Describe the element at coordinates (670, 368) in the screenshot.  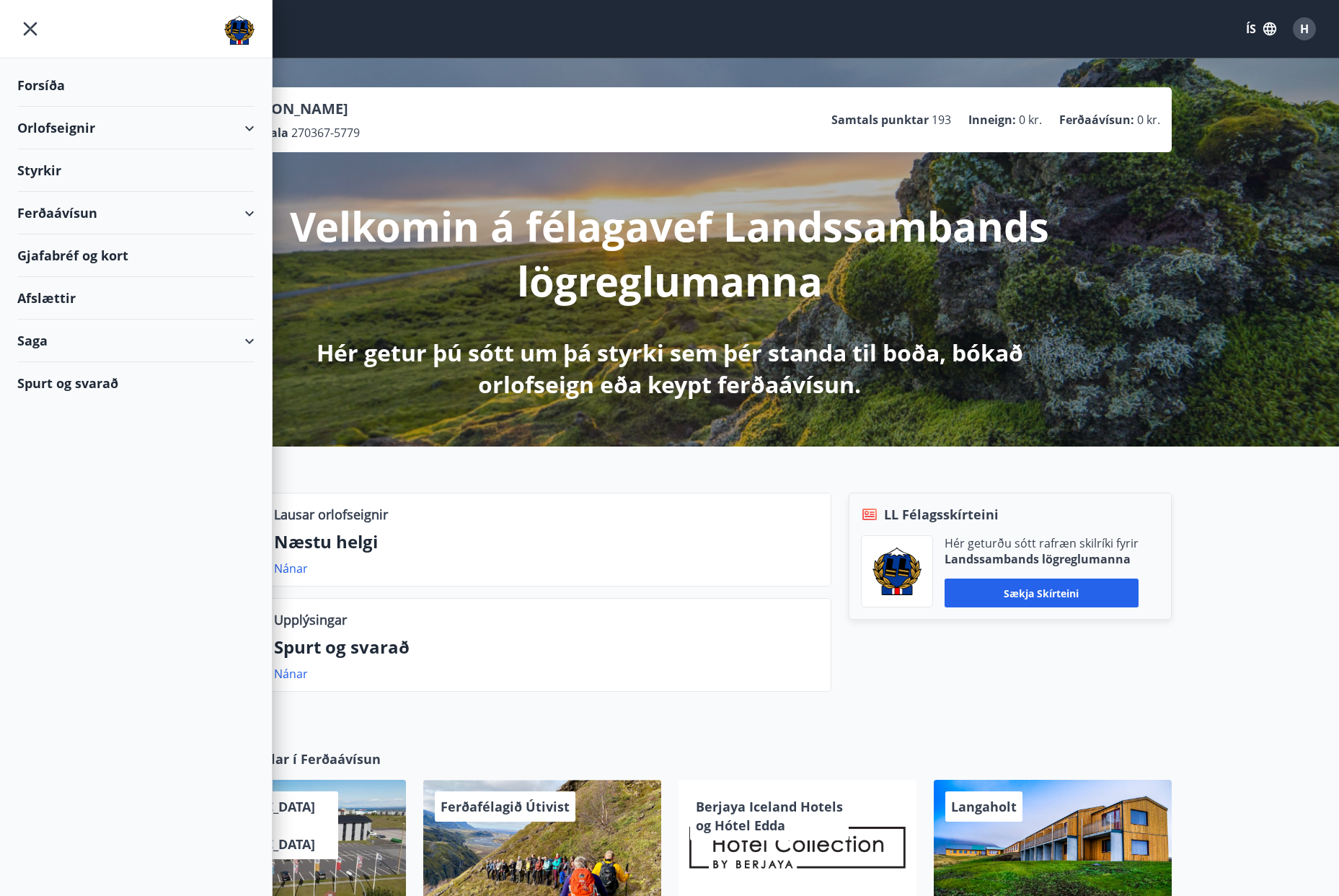
I see `p: Hér getur þú sótt um þá styrki sem þér standa til boða, bókað orlofseign eða keypt ferðaávísun.` at that location.